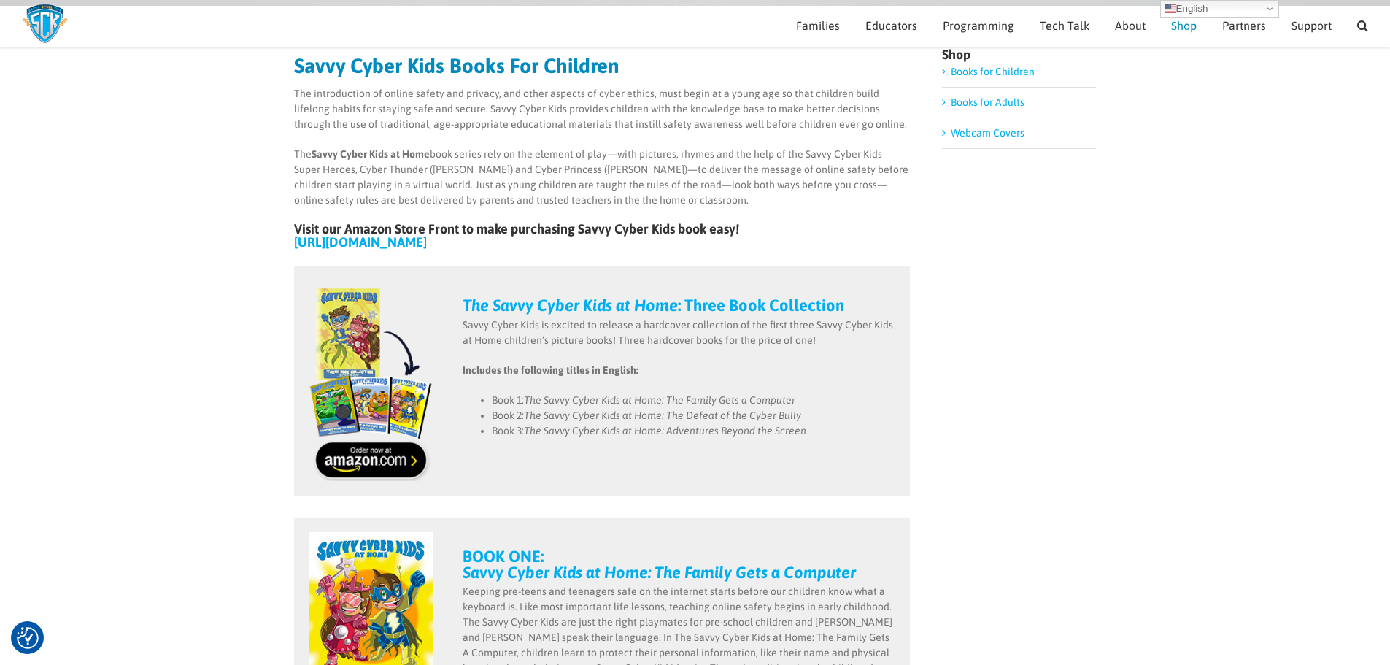  I want to click on li: Book 3:, so click(694, 431).